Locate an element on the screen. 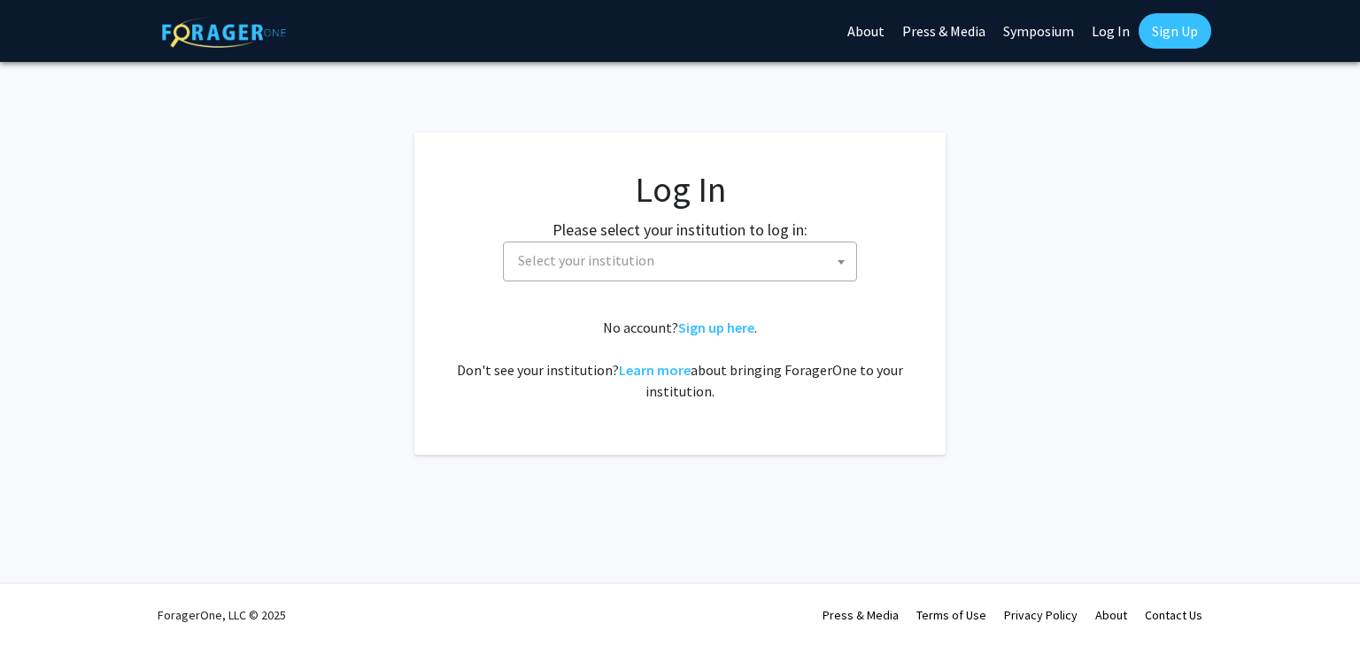  div: No account? . Don't see your institution? about bringing ForagerOne to your institution. is located at coordinates (680, 359).